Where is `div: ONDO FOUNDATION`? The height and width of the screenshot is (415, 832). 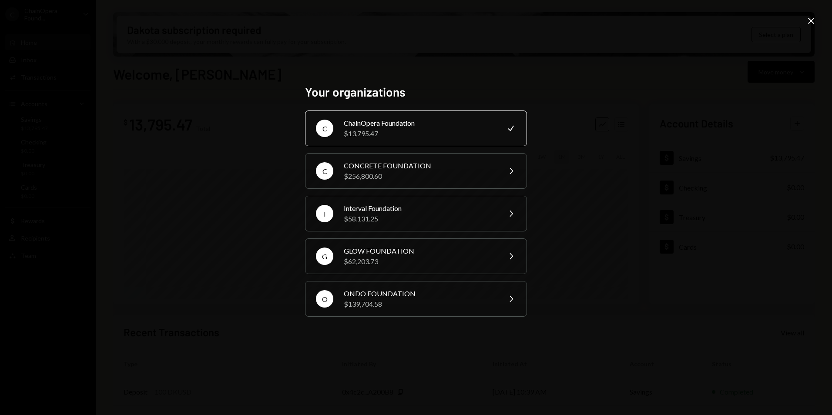 div: ONDO FOUNDATION is located at coordinates (420, 294).